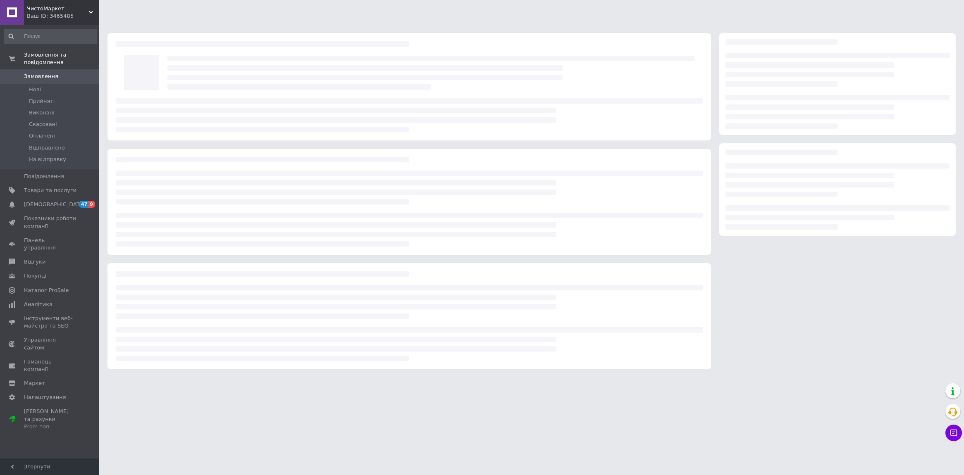  What do you see at coordinates (50, 222) in the screenshot?
I see `span: Показники роботи компанії` at bounding box center [50, 222].